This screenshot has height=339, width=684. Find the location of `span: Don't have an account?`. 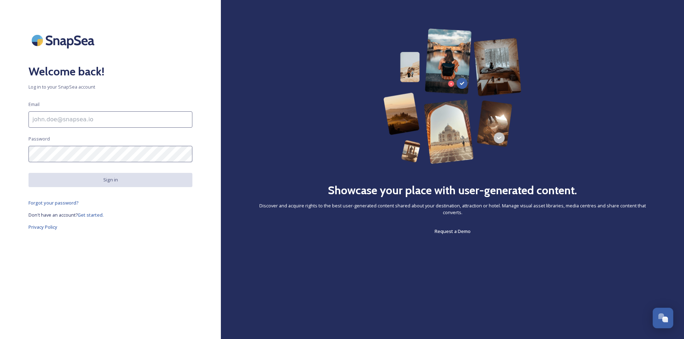

span: Don't have an account? is located at coordinates (53, 215).